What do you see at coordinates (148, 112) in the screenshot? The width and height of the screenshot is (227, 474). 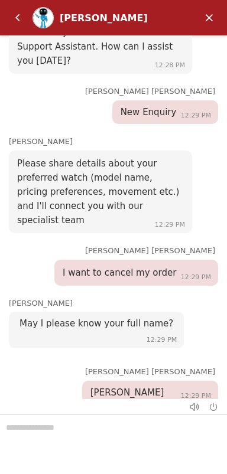 I see `span: New Enquiry` at bounding box center [148, 112].